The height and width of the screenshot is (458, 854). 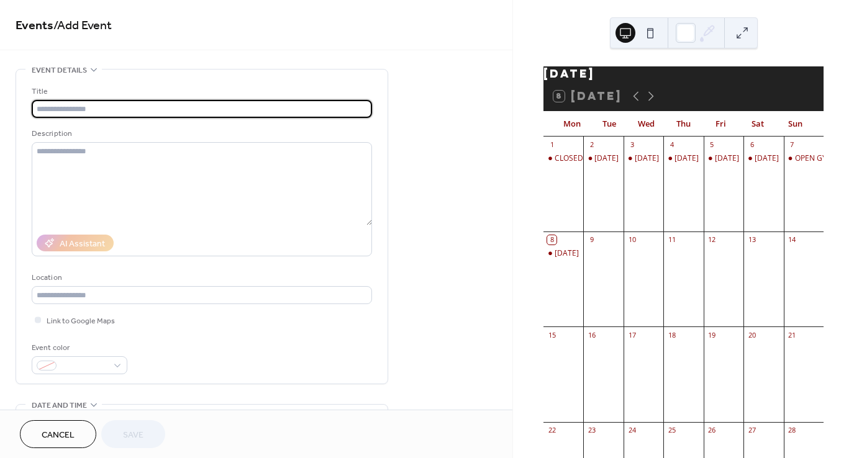 What do you see at coordinates (591, 240) in the screenshot?
I see `div: 9` at bounding box center [591, 240].